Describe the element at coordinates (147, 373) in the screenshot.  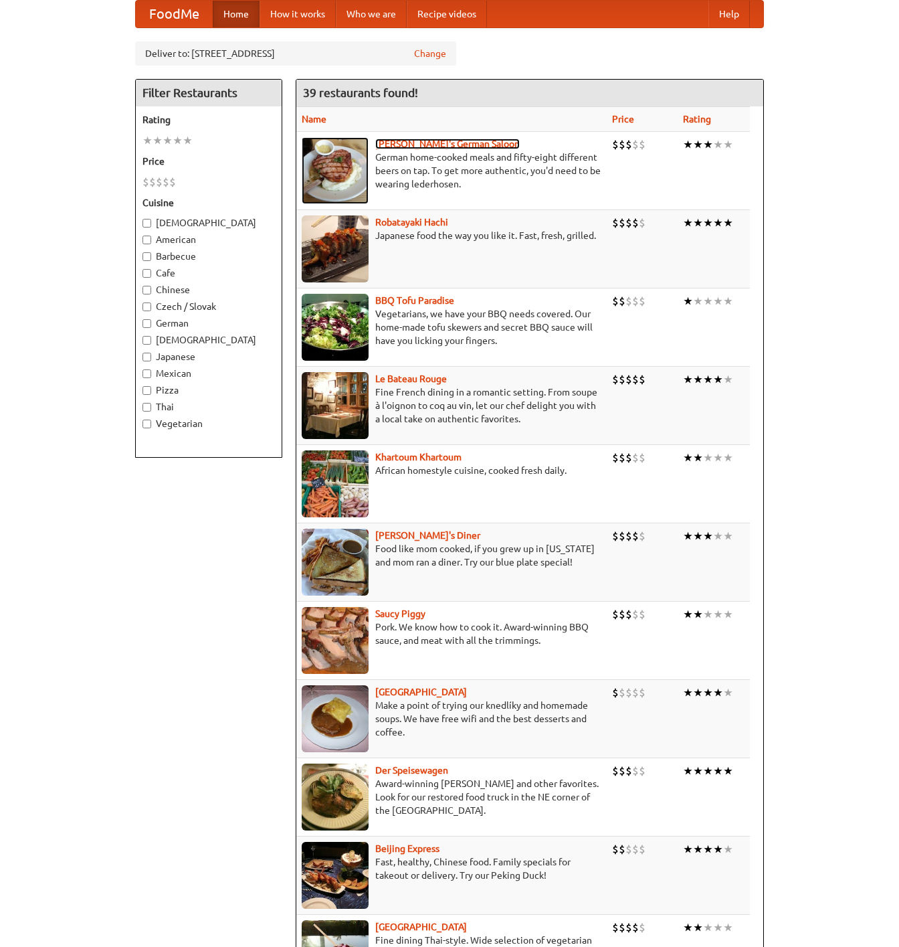
I see `input: Mexican` at that location.